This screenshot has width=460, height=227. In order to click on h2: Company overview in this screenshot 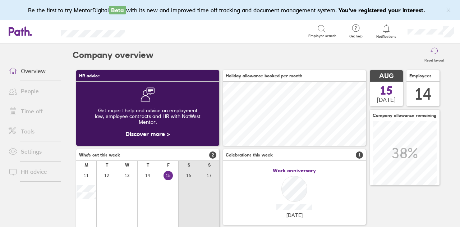, I will do `click(113, 55)`.